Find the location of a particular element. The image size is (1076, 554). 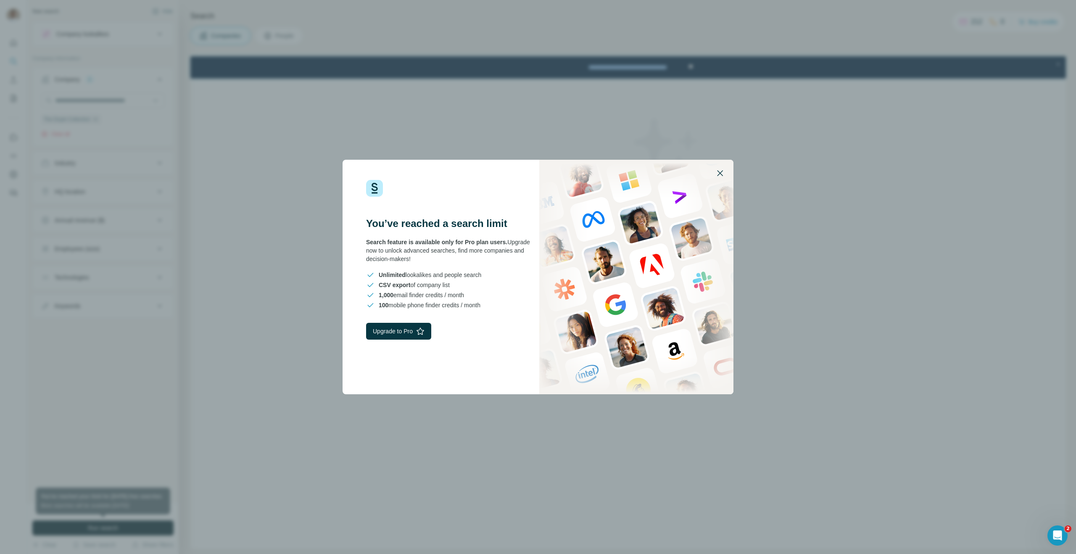

h3: You’ve reached a search limit is located at coordinates (452, 224).